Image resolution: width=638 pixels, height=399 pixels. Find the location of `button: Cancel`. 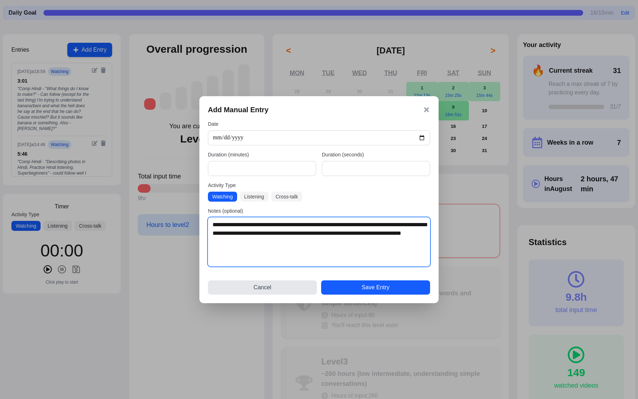

button: Cancel is located at coordinates (262, 287).